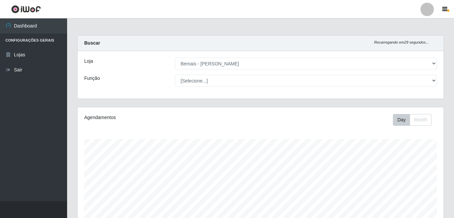 This screenshot has height=218, width=454. What do you see at coordinates (89, 61) in the screenshot?
I see `label: Loja` at bounding box center [89, 61].